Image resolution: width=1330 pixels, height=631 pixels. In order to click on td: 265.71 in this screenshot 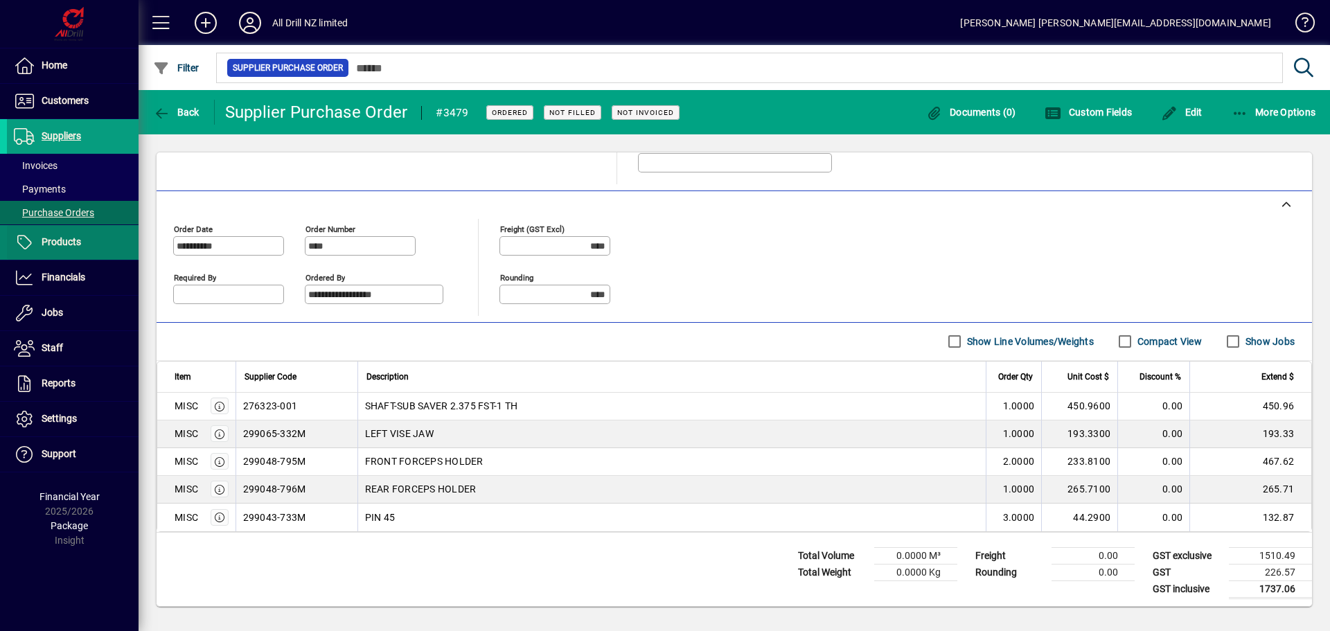, I will do `click(1251, 490)`.